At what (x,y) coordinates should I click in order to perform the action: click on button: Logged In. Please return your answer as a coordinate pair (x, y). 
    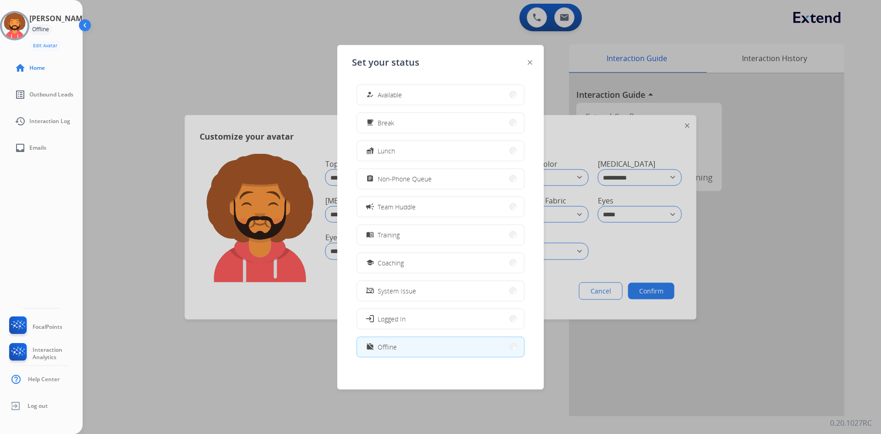
    Looking at the image, I should click on (441, 318).